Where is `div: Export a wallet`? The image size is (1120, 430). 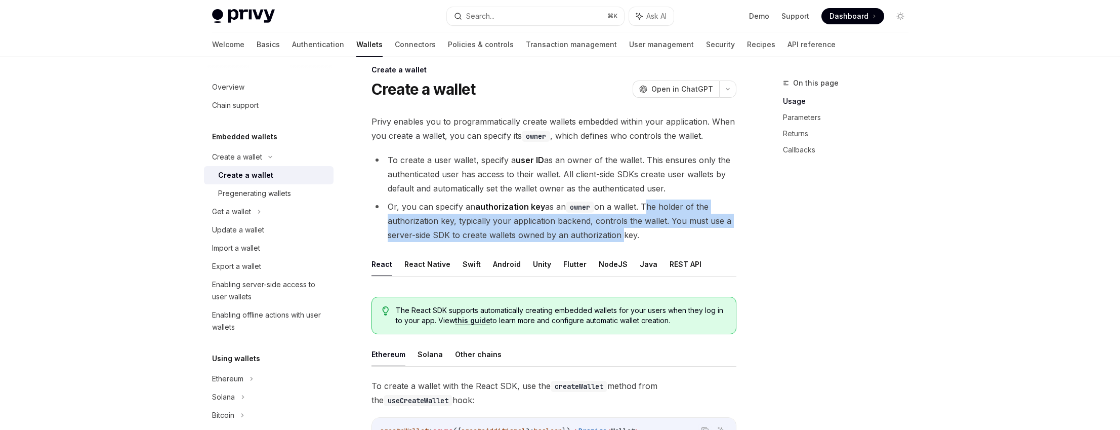 div: Export a wallet is located at coordinates (236, 266).